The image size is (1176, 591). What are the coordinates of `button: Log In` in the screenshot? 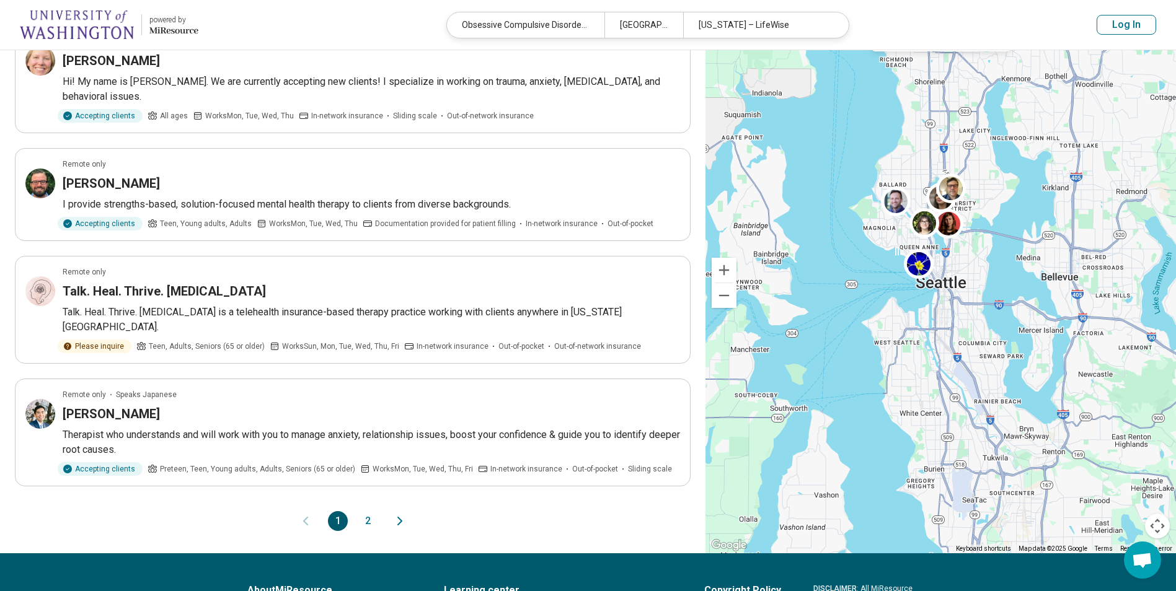 It's located at (1127, 25).